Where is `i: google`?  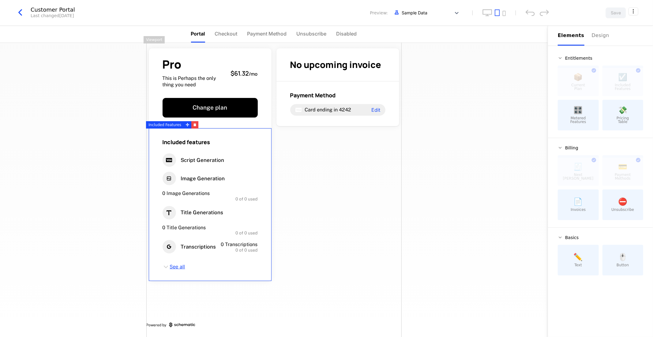 i: google is located at coordinates (169, 247).